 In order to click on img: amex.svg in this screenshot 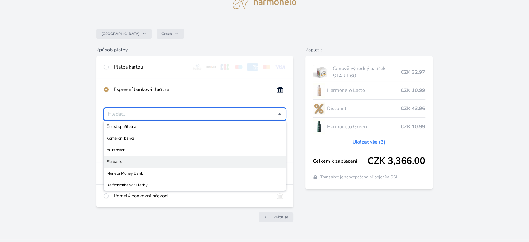, I will do `click(253, 67)`.